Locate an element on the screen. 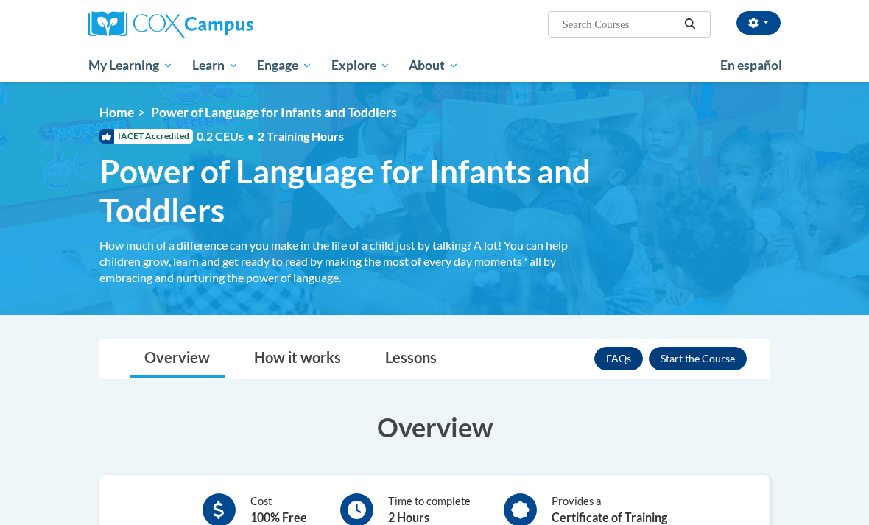 The width and height of the screenshot is (869, 525). input: Search Courses is located at coordinates (620, 24).